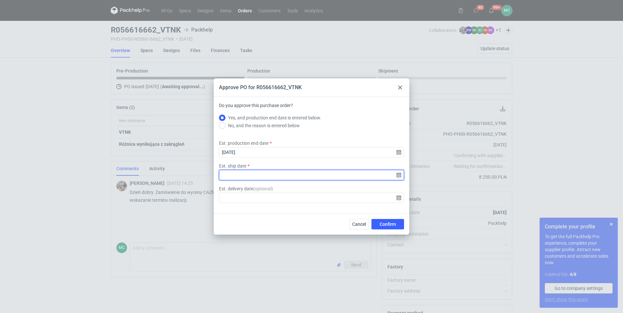 The height and width of the screenshot is (313, 623). Describe the element at coordinates (263, 189) in the screenshot. I see `span: ( optional )` at that location.